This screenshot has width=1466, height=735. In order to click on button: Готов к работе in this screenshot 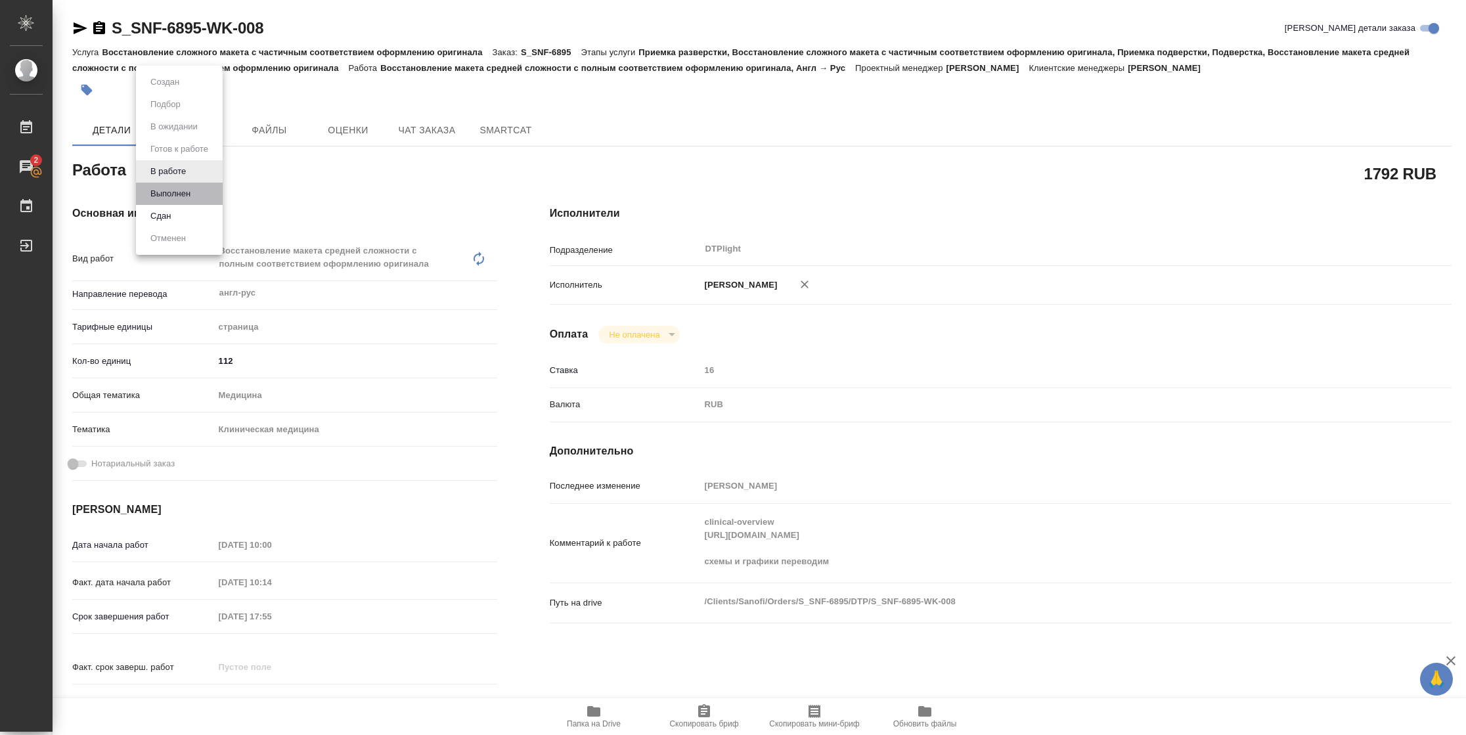, I will do `click(179, 149)`.